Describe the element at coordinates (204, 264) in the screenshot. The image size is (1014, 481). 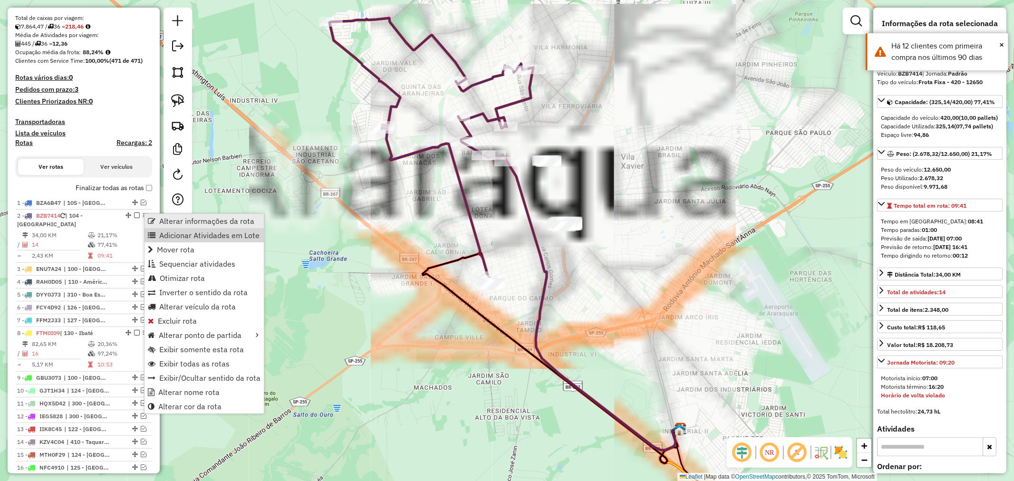
I see `li: Sequenciar atividades` at that location.